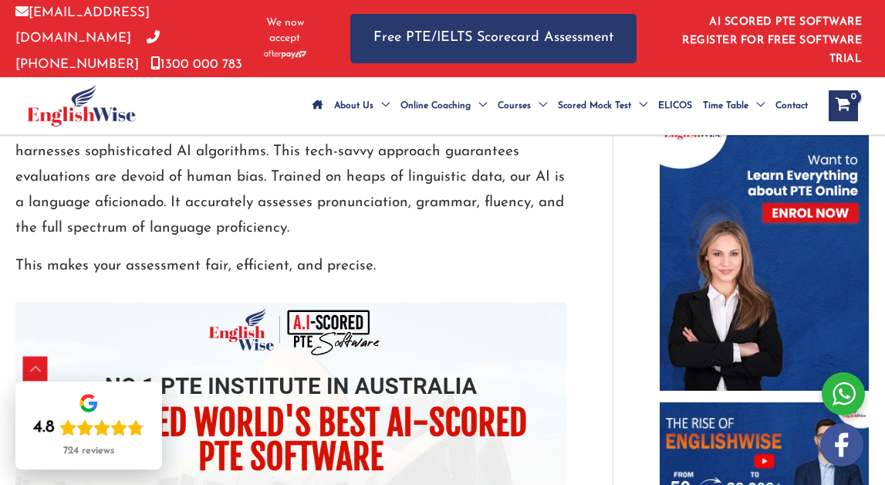 Image resolution: width=885 pixels, height=485 pixels. What do you see at coordinates (291, 265) in the screenshot?
I see `p: This makes your assessment fair, efficient, and precise.` at bounding box center [291, 265].